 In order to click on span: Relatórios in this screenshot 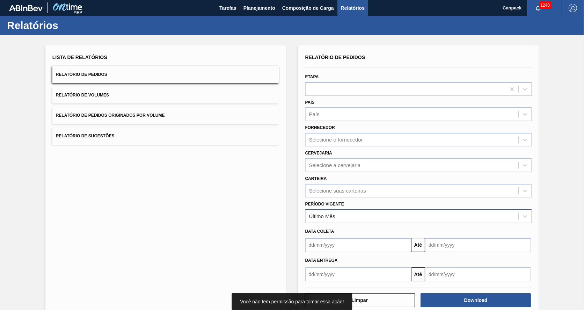, I will do `click(353, 8)`.